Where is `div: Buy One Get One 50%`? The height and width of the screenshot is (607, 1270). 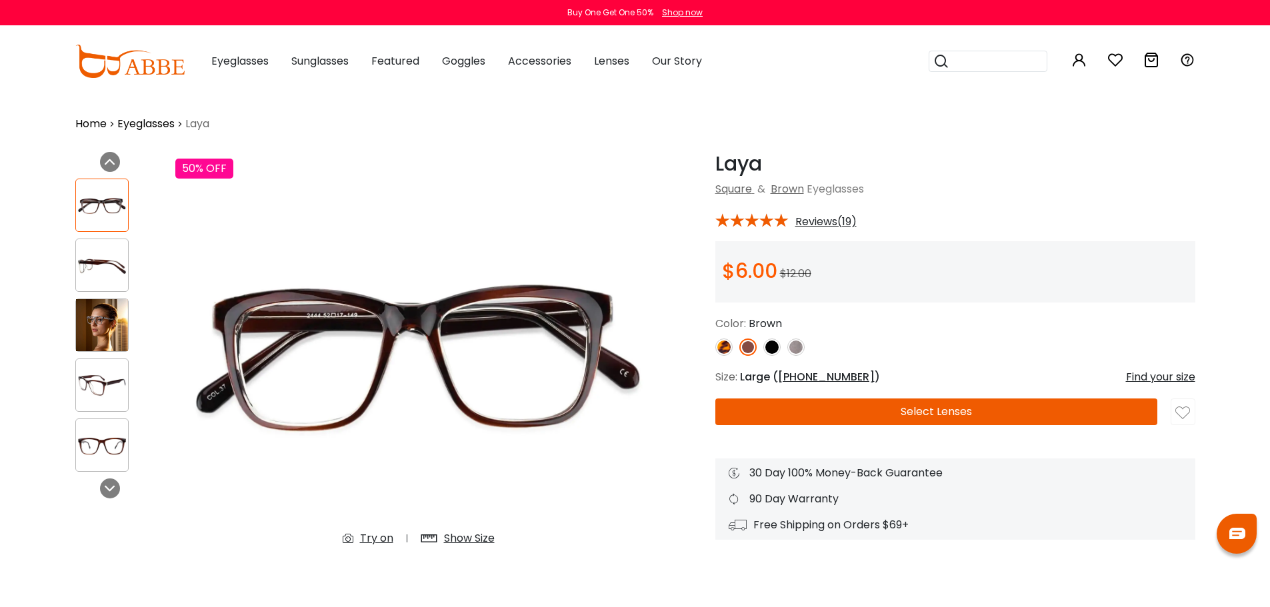 div: Buy One Get One 50% is located at coordinates (610, 13).